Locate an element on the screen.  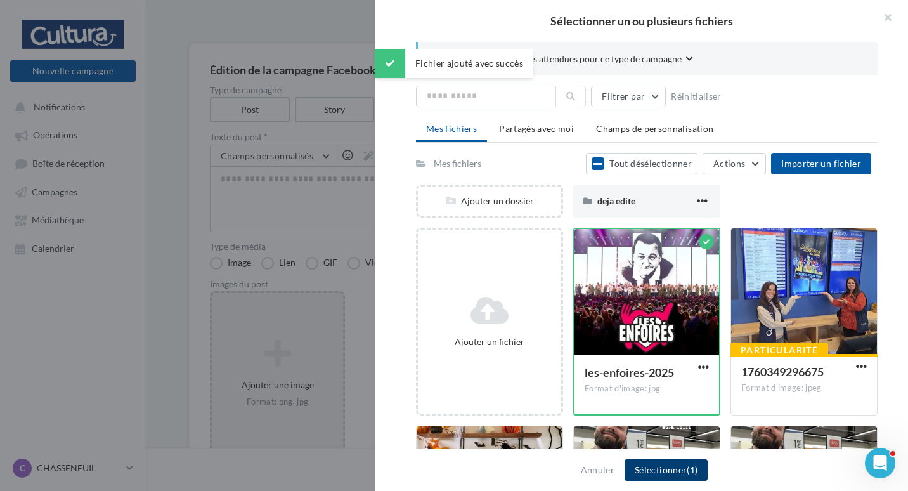
span: Actions is located at coordinates (730, 163).